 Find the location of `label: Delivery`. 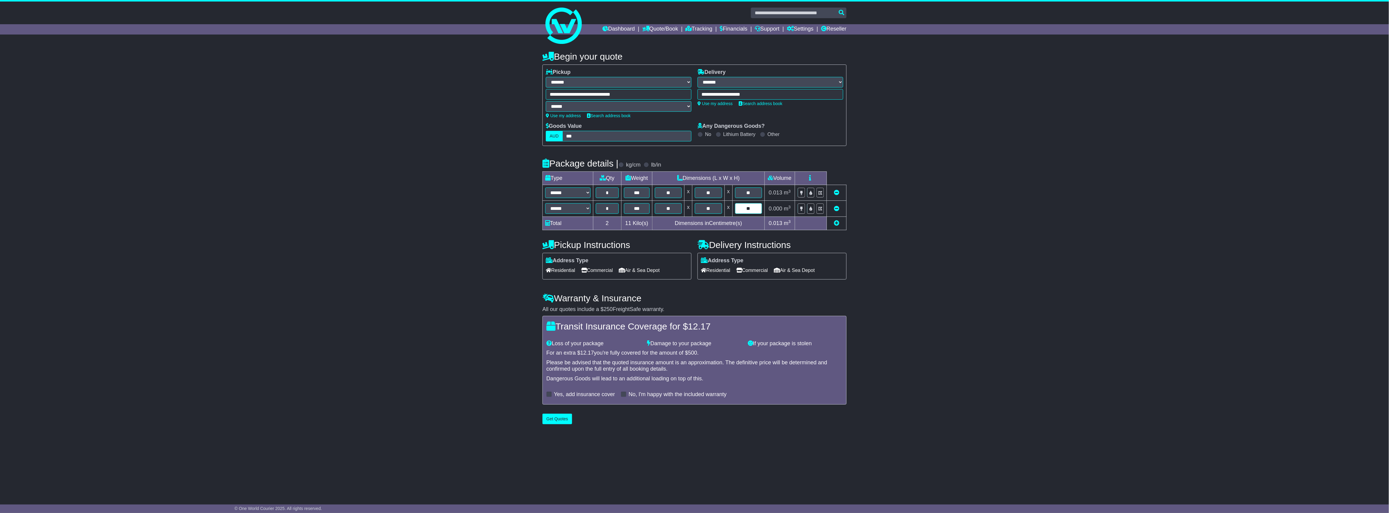

label: Delivery is located at coordinates (711, 72).